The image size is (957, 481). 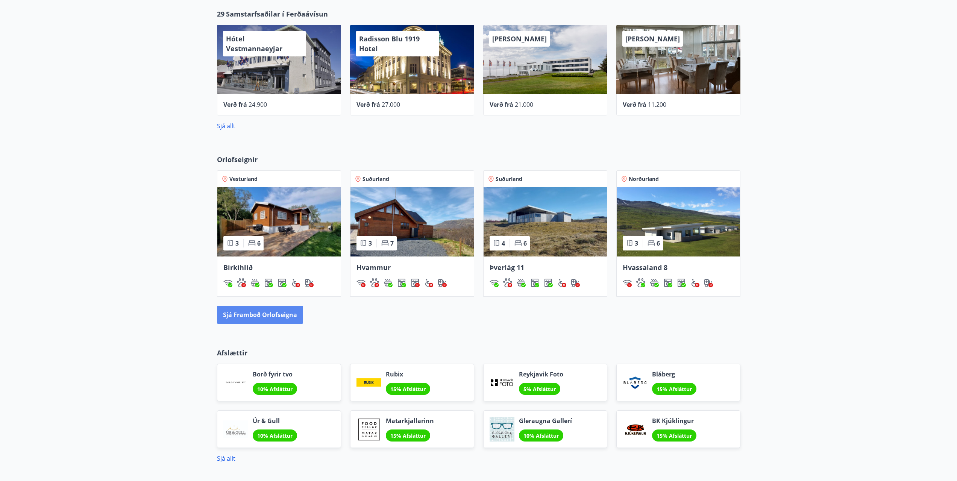 I want to click on span: Matarkjallarinn, so click(x=410, y=421).